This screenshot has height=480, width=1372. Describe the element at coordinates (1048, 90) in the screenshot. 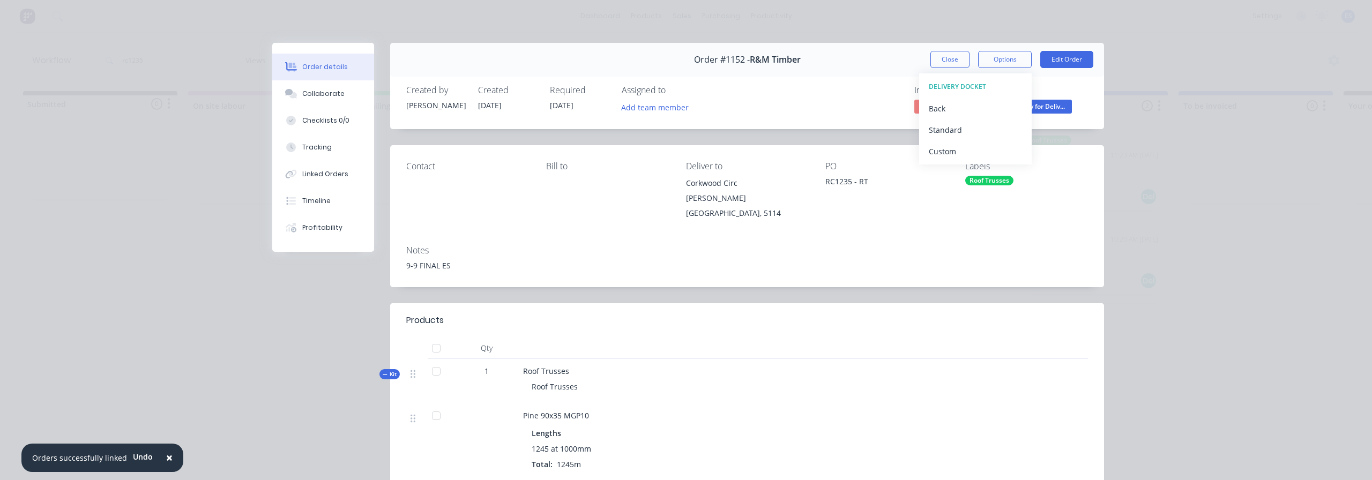

I see `div: Status` at that location.